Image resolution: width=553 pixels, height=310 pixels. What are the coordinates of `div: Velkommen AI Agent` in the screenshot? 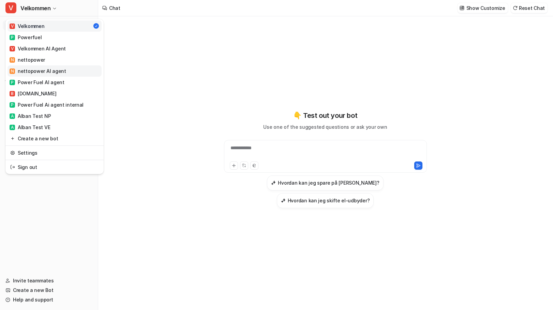 It's located at (37, 48).